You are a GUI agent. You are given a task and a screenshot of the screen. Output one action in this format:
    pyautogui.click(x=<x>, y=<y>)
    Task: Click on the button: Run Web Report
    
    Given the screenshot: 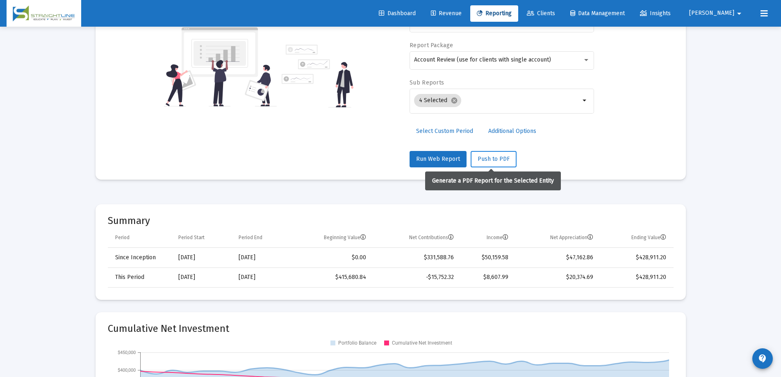 What is the action you would take?
    pyautogui.click(x=438, y=159)
    